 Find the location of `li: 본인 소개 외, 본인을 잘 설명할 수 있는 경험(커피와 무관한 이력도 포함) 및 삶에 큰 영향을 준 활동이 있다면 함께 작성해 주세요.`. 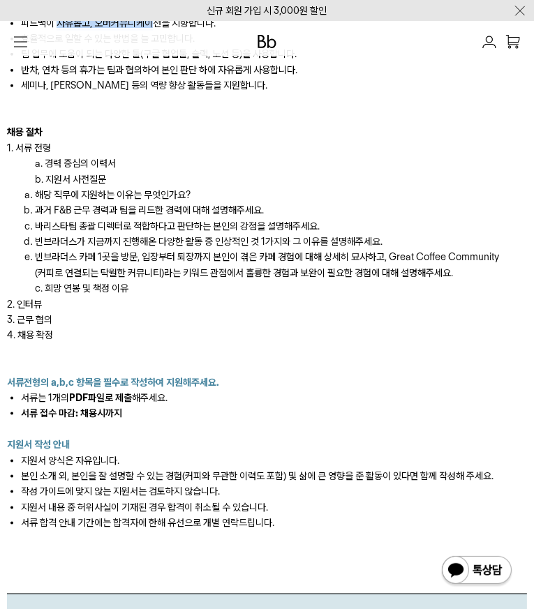

li: 본인 소개 외, 본인을 잘 설명할 수 있는 경험(커피와 무관한 이력도 포함) 및 삶에 큰 영향을 준 활동이 있다면 함께 작성해 주세요. is located at coordinates (274, 476).